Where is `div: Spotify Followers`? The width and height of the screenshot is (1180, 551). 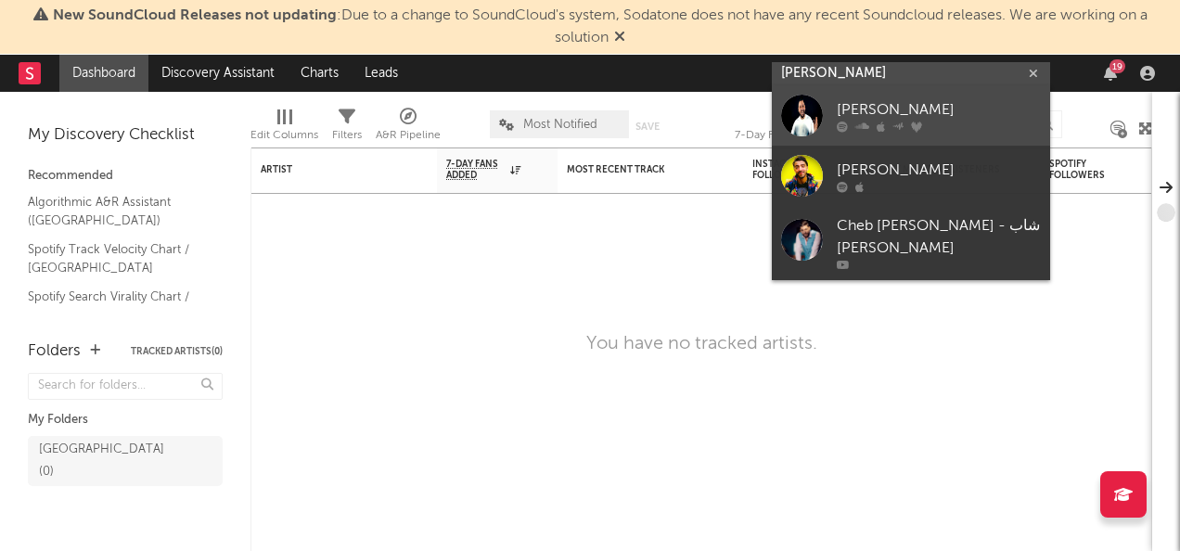
div: Spotify Followers is located at coordinates (1081, 170).